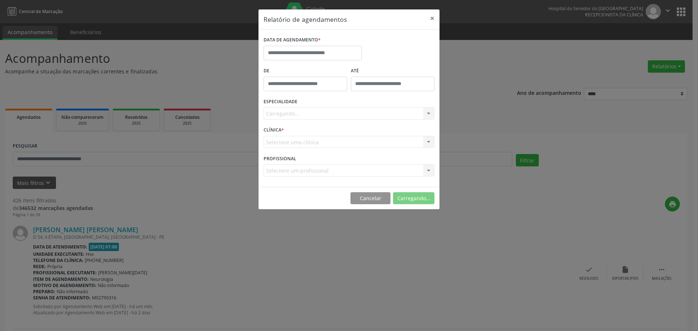  I want to click on label: De, so click(306, 71).